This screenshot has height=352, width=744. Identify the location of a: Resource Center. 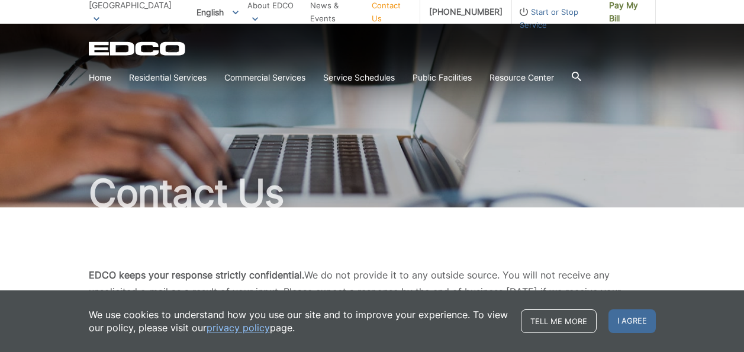
(521, 78).